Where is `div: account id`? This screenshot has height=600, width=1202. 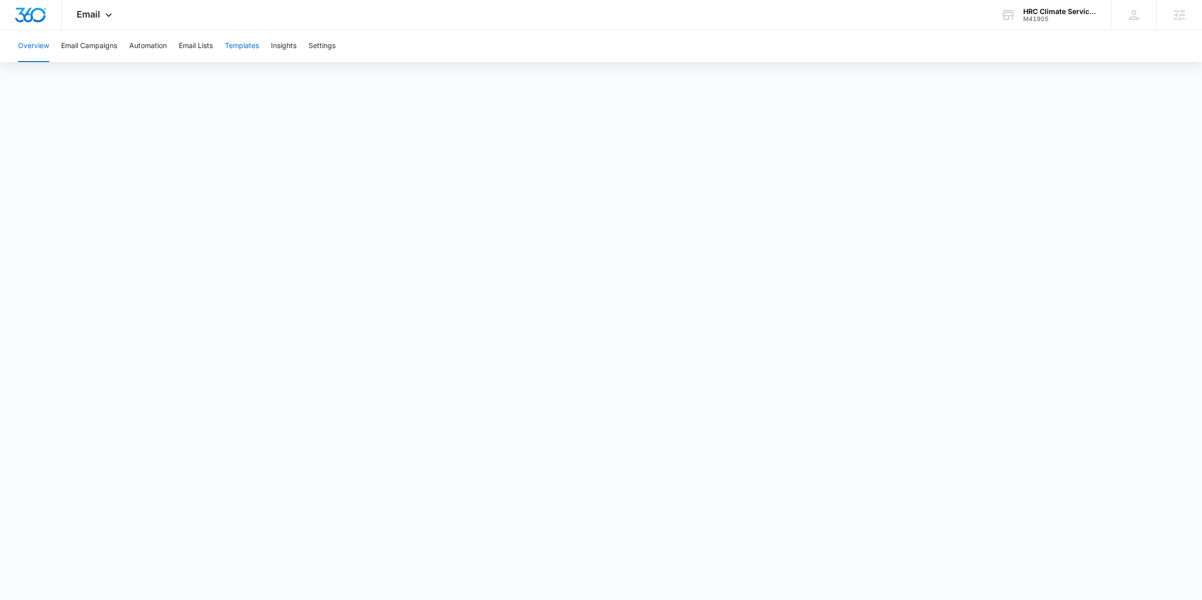
div: account id is located at coordinates (1060, 19).